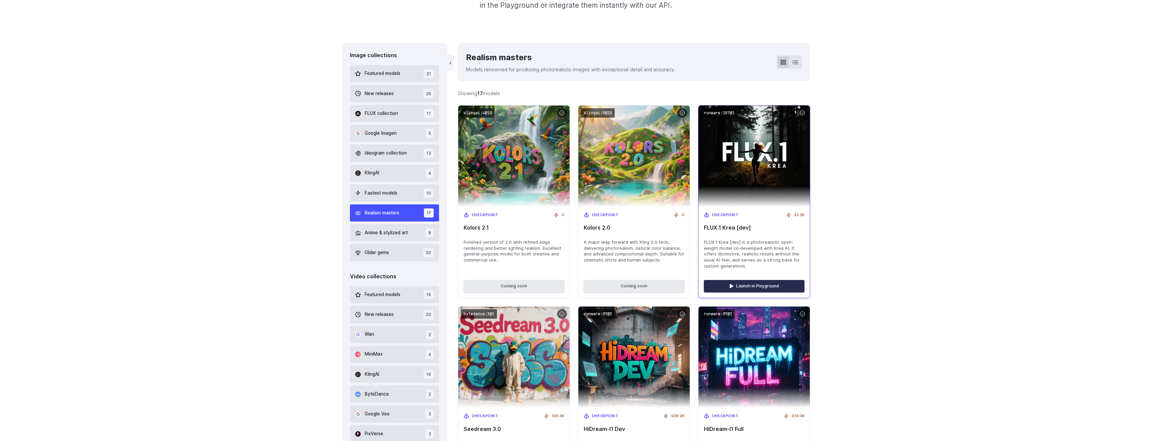  I want to click on button: Older gems 20, so click(394, 253).